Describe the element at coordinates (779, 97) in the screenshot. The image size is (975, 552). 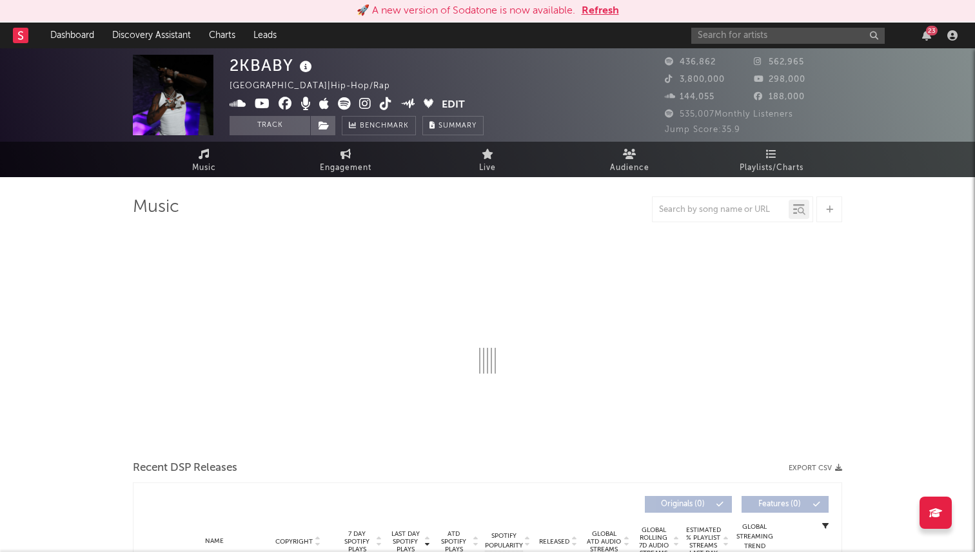
I see `span: 188,000` at that location.